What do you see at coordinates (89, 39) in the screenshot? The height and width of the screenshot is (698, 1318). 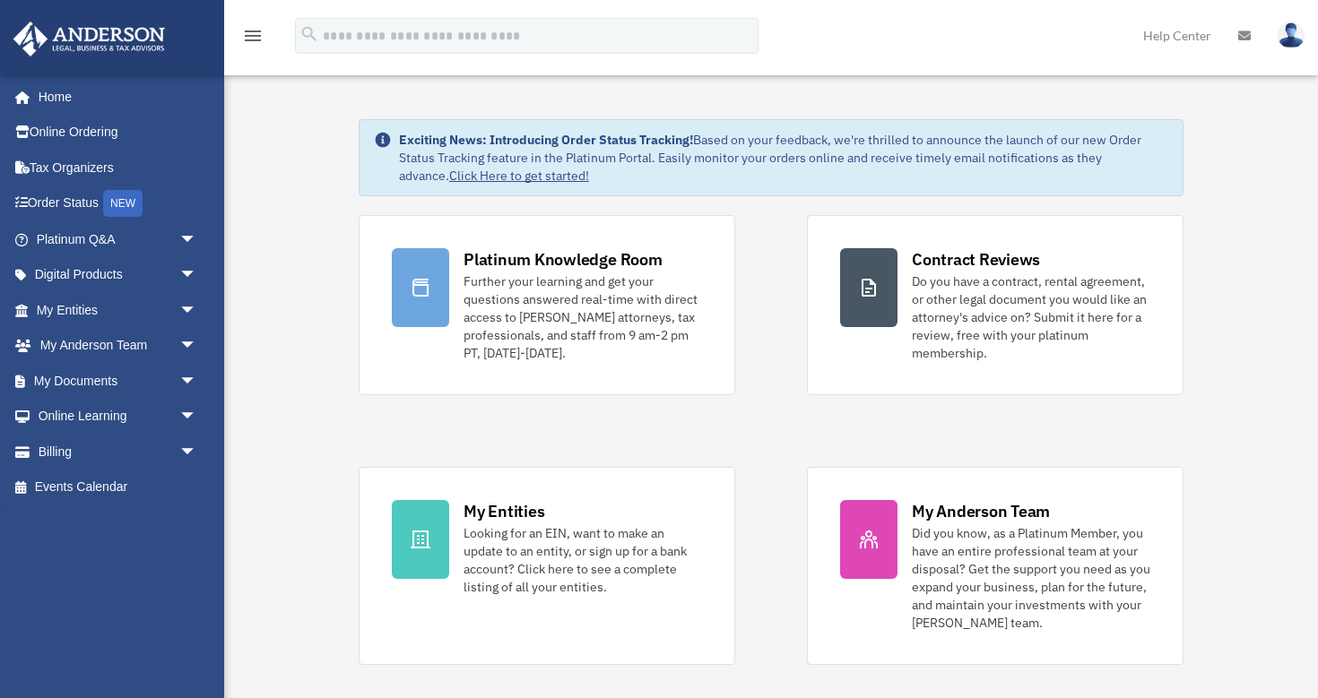 I see `img: Anderson Advisors Platinum Portal` at bounding box center [89, 39].